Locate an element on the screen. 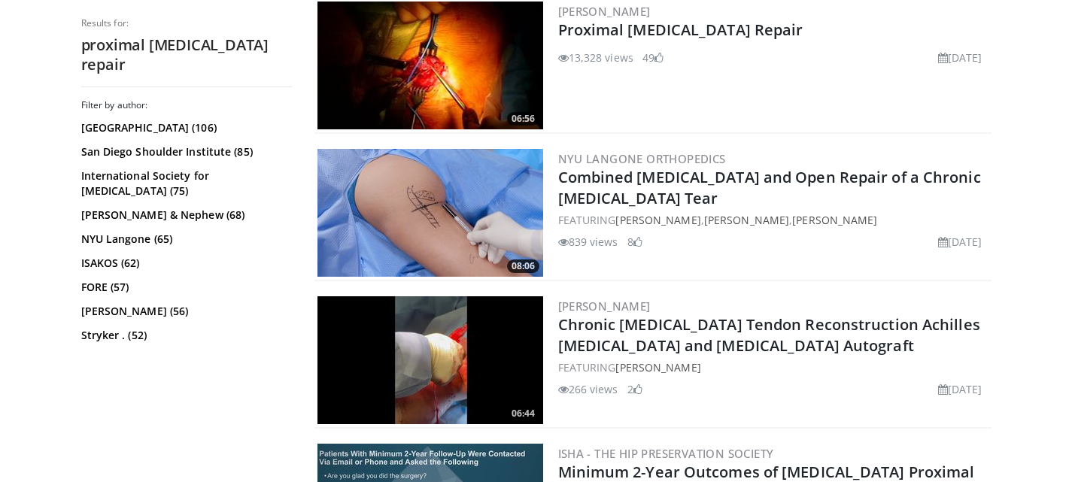 The image size is (1072, 482). a: Stryker . (52) is located at coordinates (184, 336).